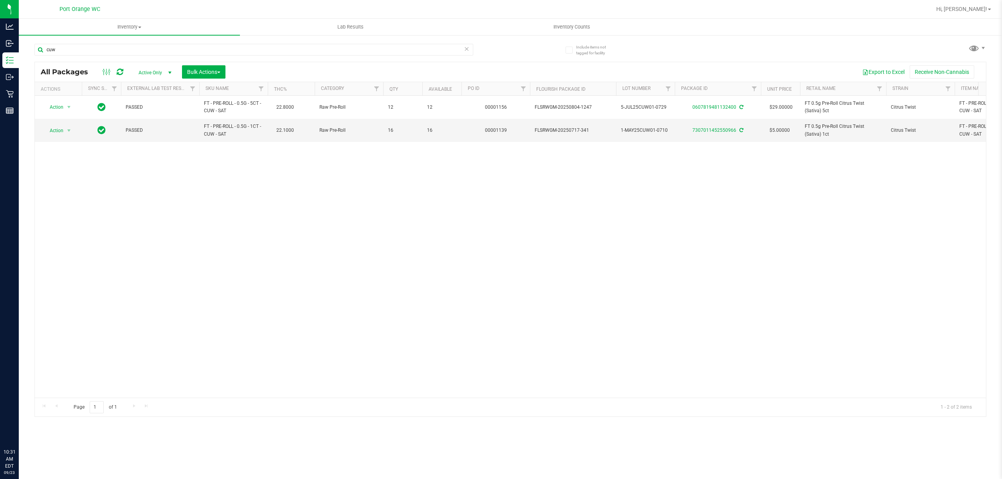 The height and width of the screenshot is (479, 1002). What do you see at coordinates (900, 88) in the screenshot?
I see `a: Strain` at bounding box center [900, 88].